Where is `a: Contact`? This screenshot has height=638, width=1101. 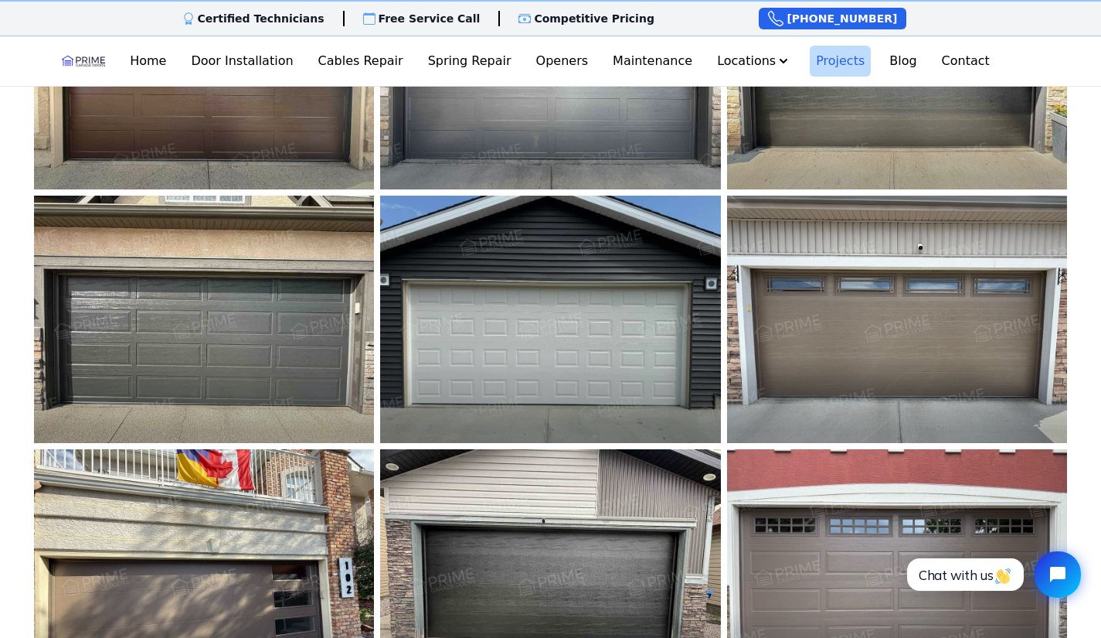
a: Contact is located at coordinates (966, 61).